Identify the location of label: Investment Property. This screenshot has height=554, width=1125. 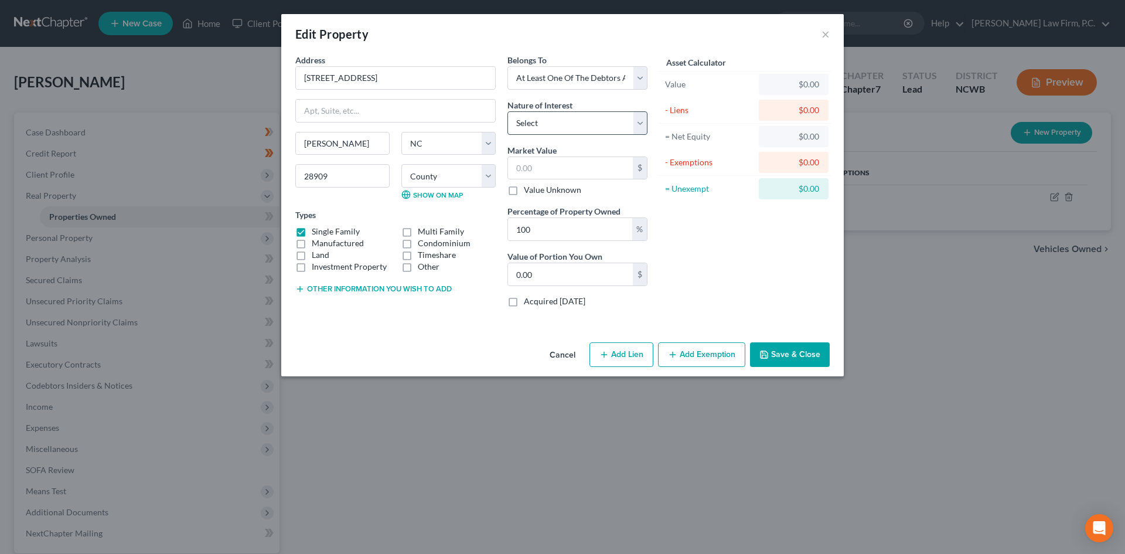
(349, 267).